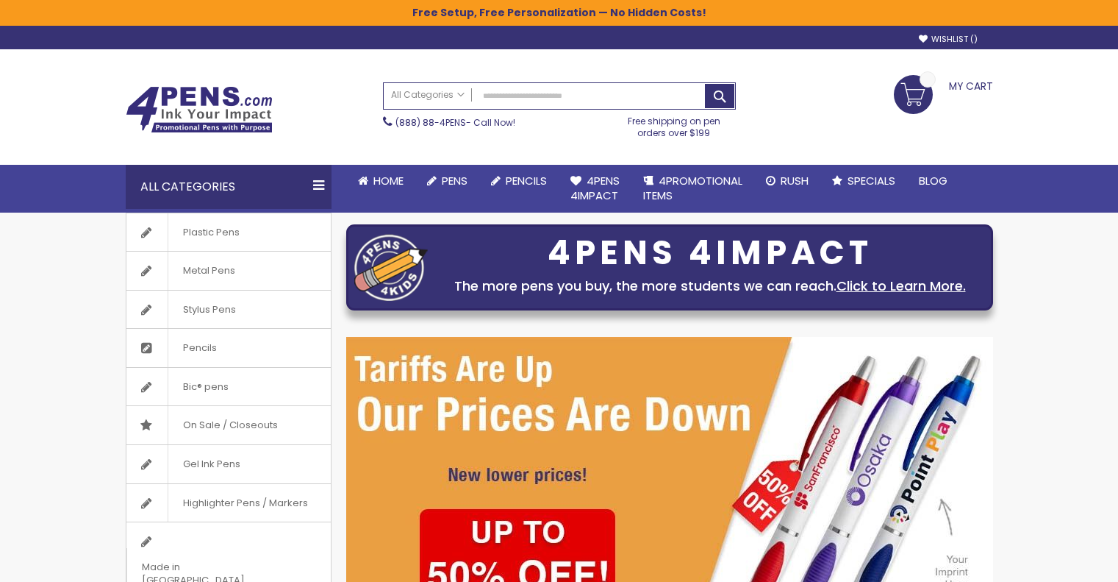 Image resolution: width=1118 pixels, height=582 pixels. I want to click on span: 4Pens 4impact, so click(595, 187).